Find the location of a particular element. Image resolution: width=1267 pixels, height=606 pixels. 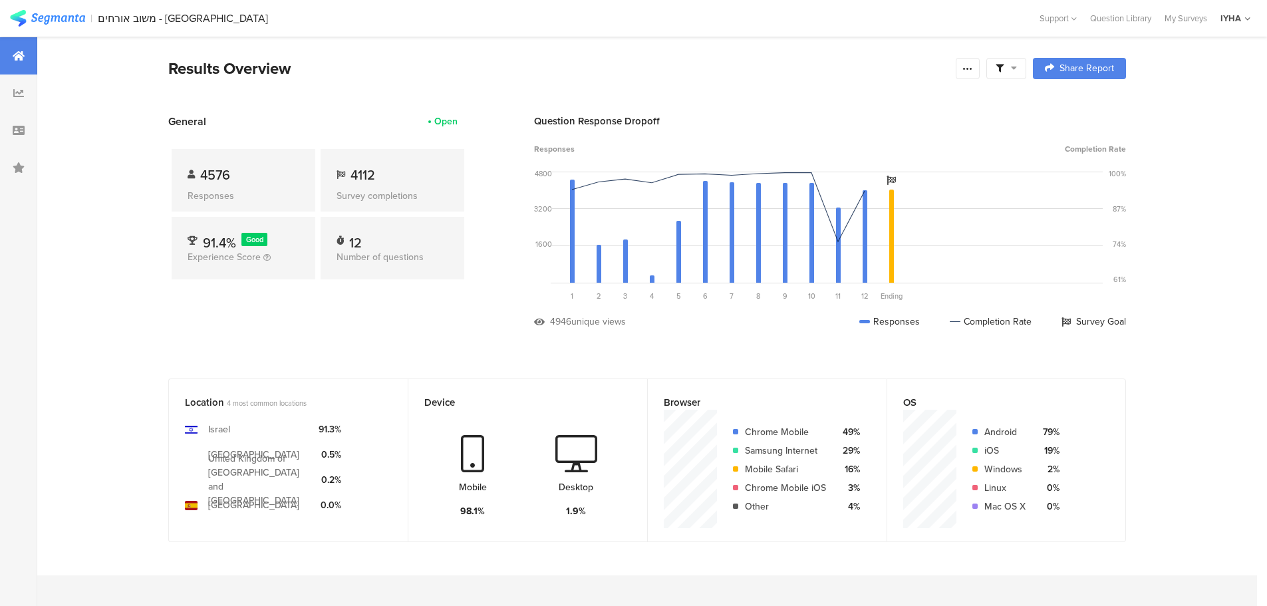

div: 79% is located at coordinates (1048, 432).